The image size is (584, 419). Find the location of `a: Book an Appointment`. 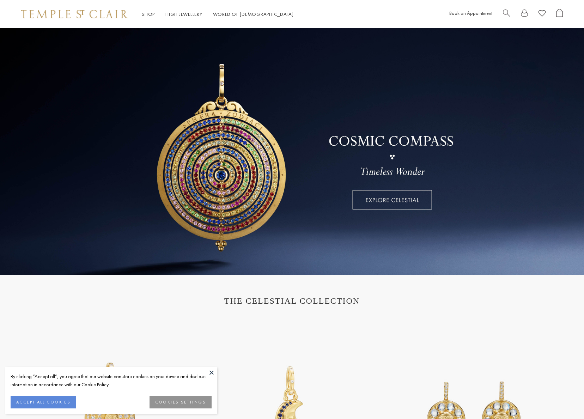

a: Book an Appointment is located at coordinates (470, 13).